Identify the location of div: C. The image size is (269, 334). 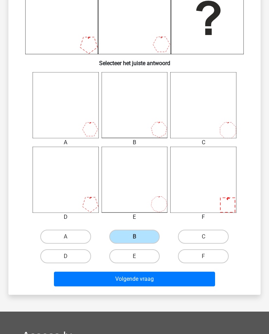
(203, 142).